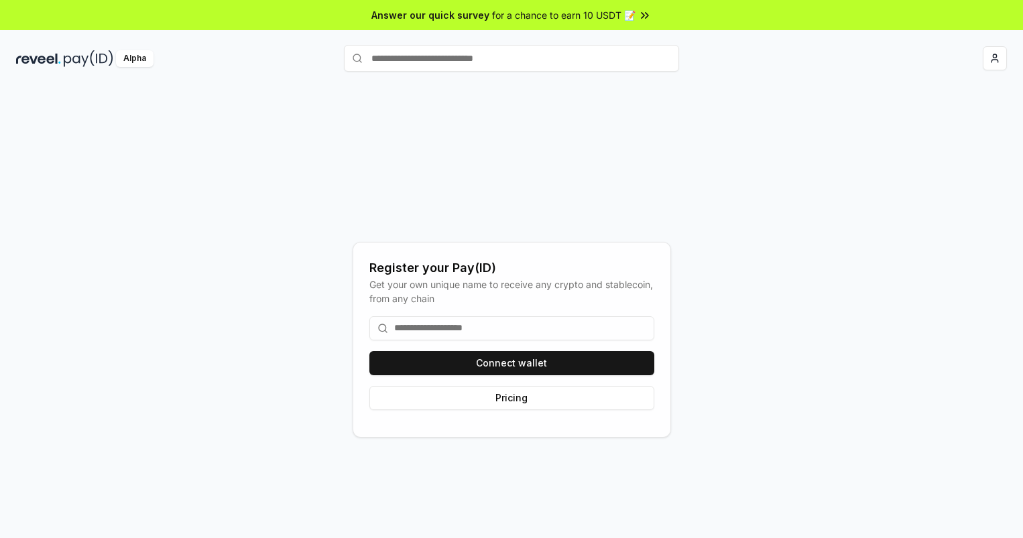  Describe the element at coordinates (431, 15) in the screenshot. I see `span: Answer our quick survey` at that location.